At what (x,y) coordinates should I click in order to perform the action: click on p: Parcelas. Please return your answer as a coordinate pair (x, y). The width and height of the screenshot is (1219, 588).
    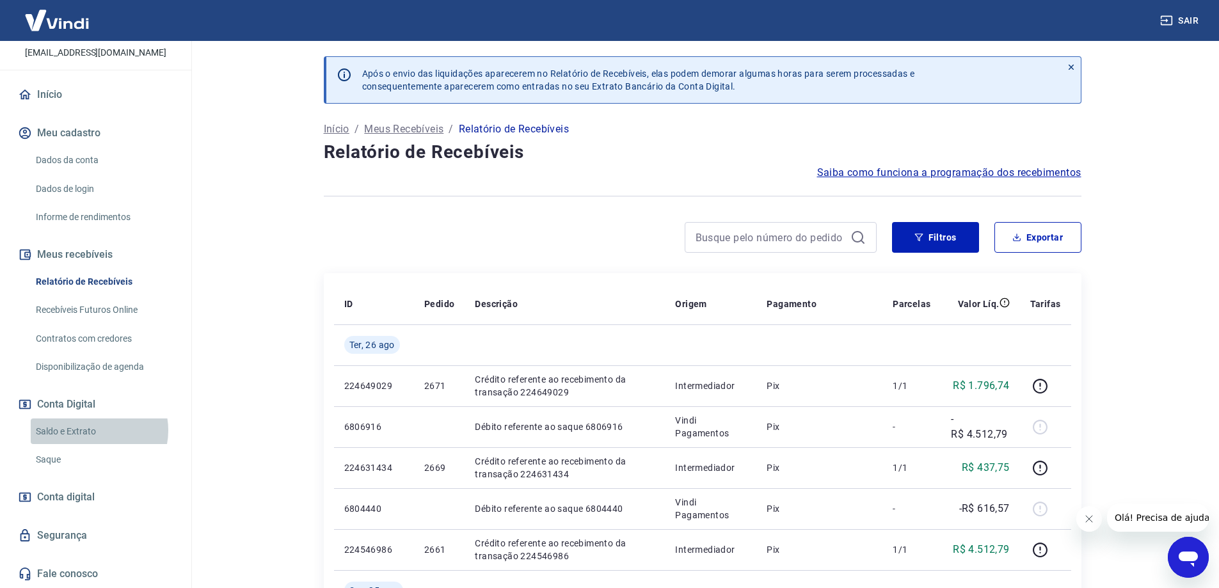
    Looking at the image, I should click on (912, 304).